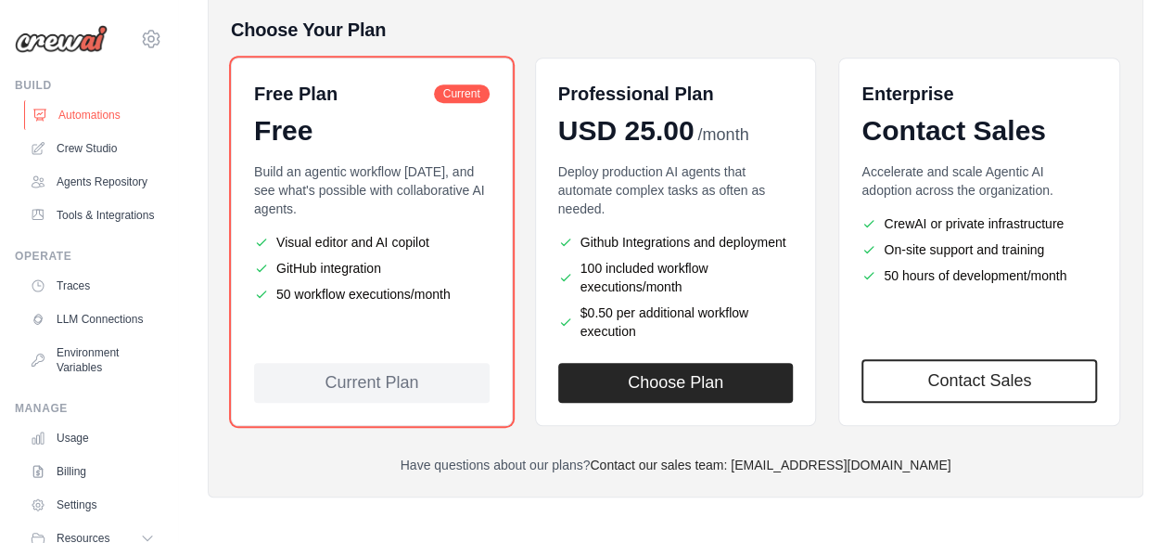 The height and width of the screenshot is (543, 1173). I want to click on div: Build, so click(88, 85).